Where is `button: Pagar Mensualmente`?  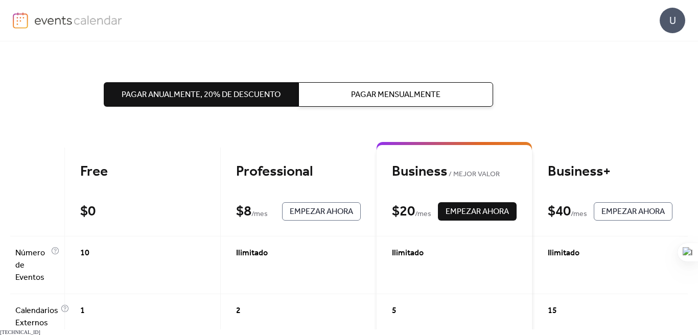
button: Pagar Mensualmente is located at coordinates (395, 94).